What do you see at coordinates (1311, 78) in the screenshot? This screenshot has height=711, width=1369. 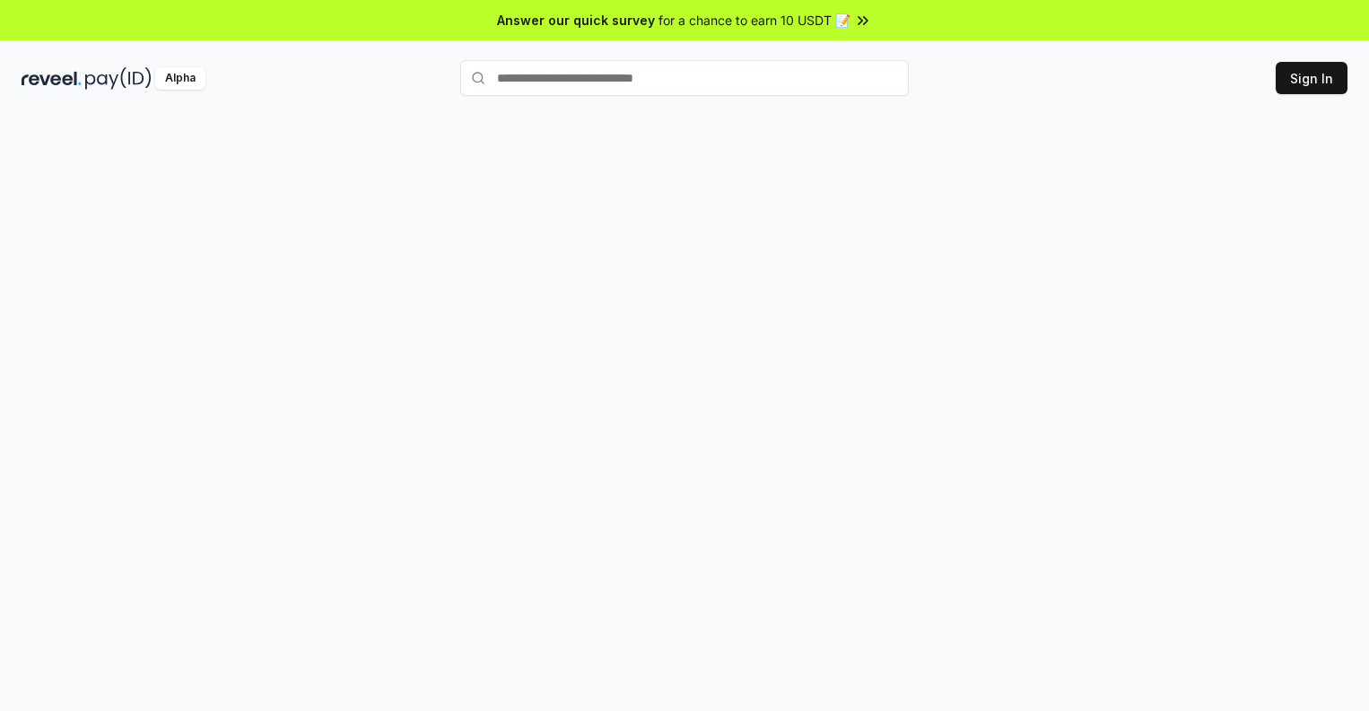 I see `button: Sign In` at bounding box center [1311, 78].